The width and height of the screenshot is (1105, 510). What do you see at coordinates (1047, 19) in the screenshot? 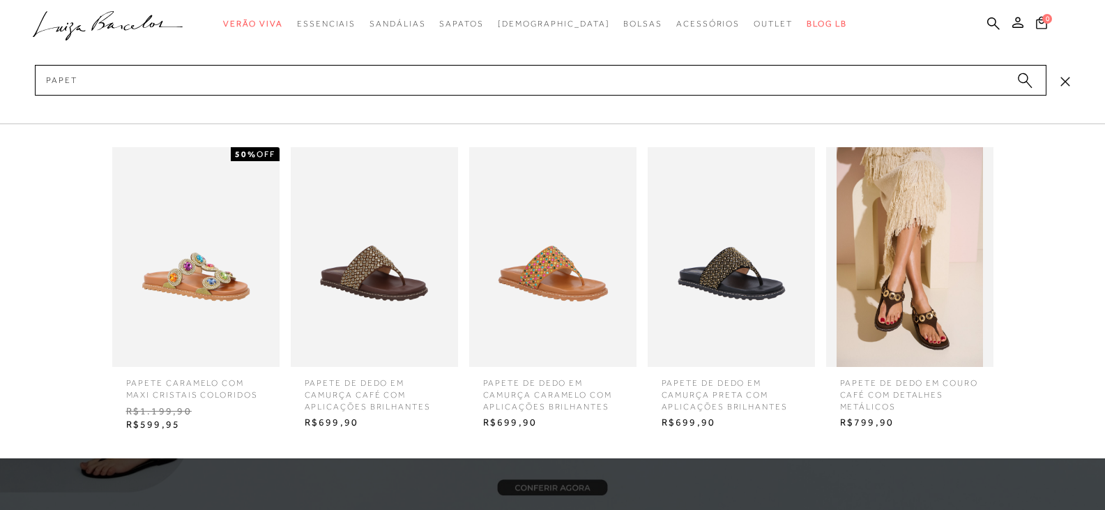
I see `span: 0` at bounding box center [1047, 19].